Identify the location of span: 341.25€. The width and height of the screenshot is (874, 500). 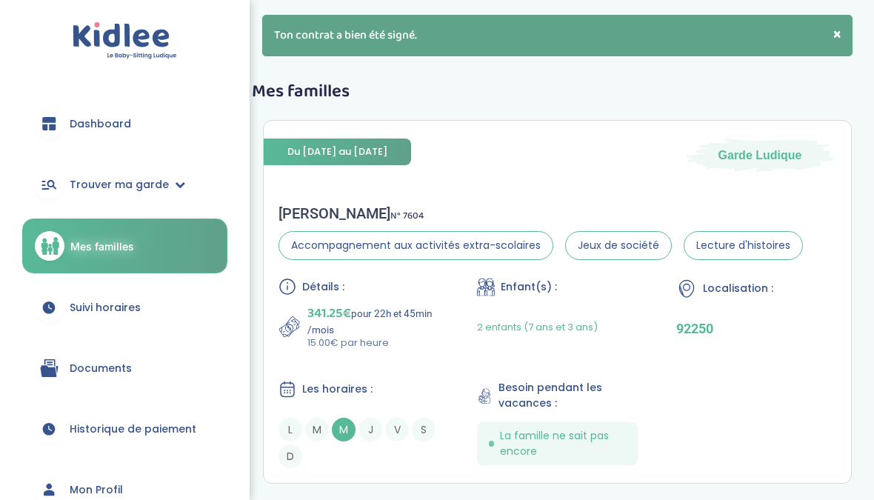
(329, 313).